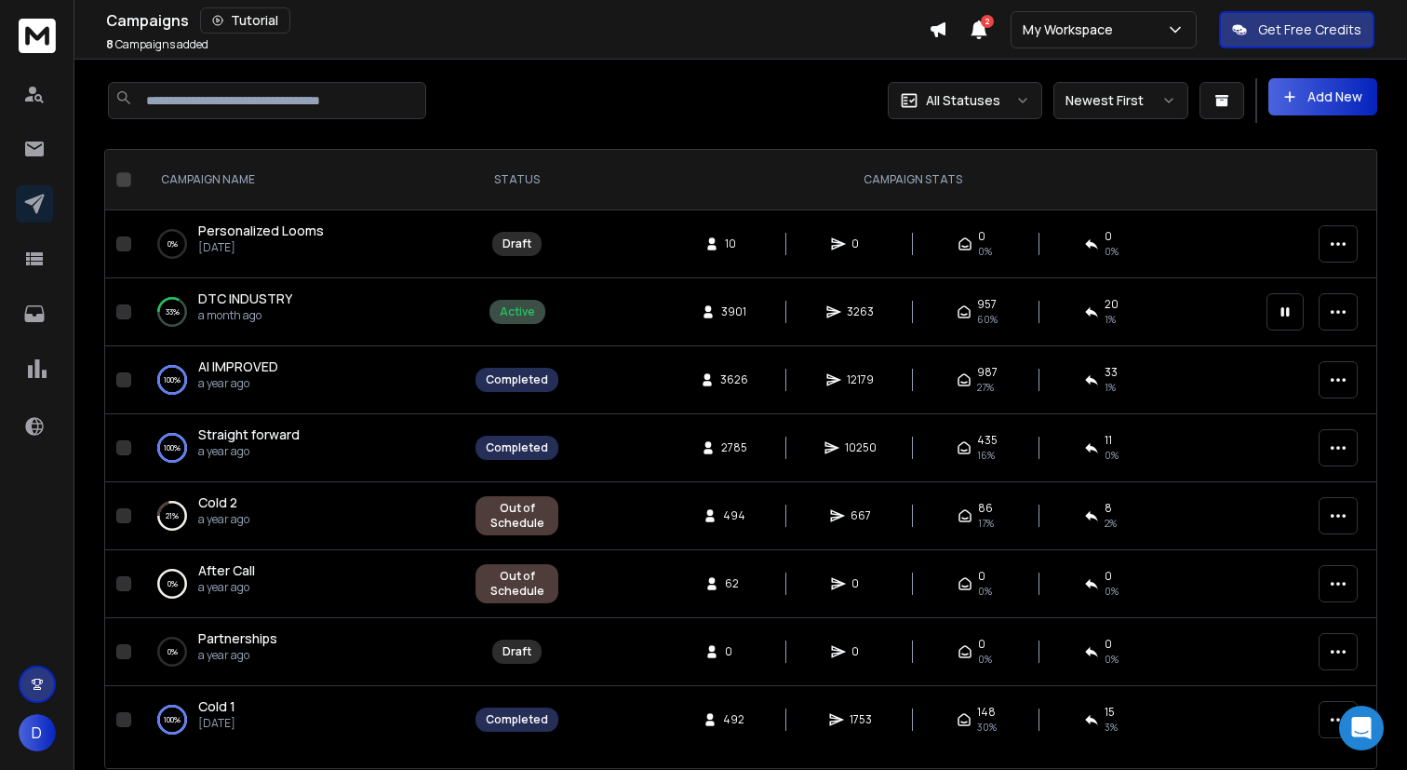 The height and width of the screenshot is (770, 1407). Describe the element at coordinates (1111, 372) in the screenshot. I see `span: 33` at that location.